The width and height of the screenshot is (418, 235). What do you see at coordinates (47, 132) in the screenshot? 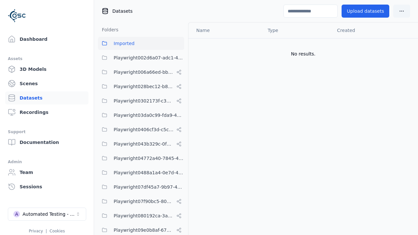
I see `div: Support` at bounding box center [47, 132].